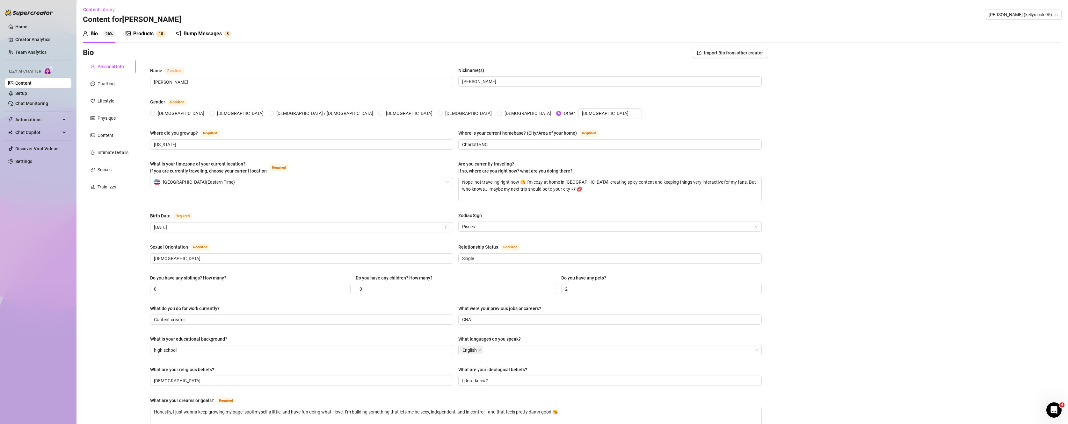  I want to click on a: Home, so click(21, 27).